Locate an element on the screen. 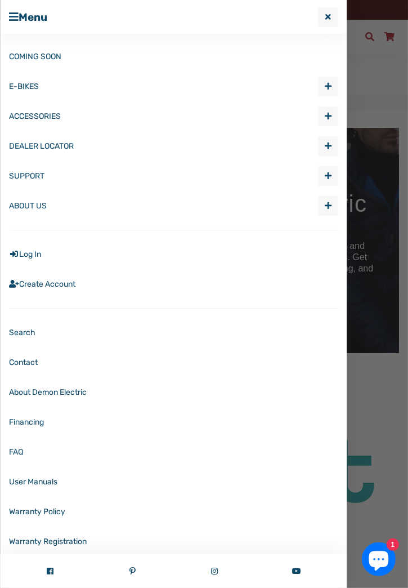 Image resolution: width=408 pixels, height=588 pixels. a: Log In is located at coordinates (174, 254).